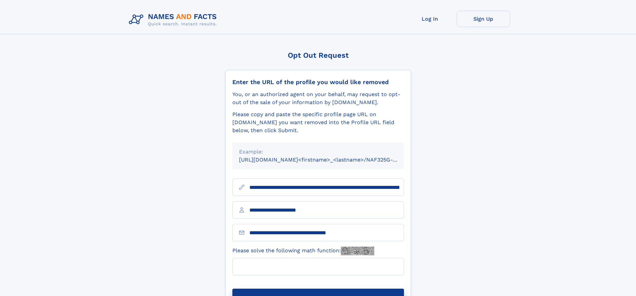 This screenshot has height=296, width=636. I want to click on a: Log In, so click(430, 19).